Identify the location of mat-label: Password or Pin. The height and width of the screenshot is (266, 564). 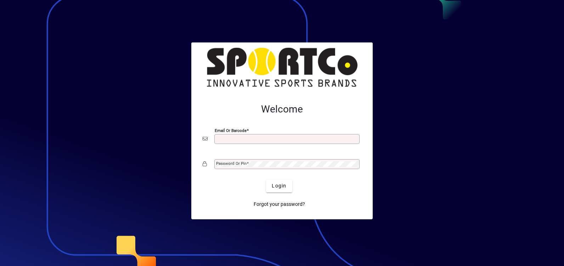
(231, 164).